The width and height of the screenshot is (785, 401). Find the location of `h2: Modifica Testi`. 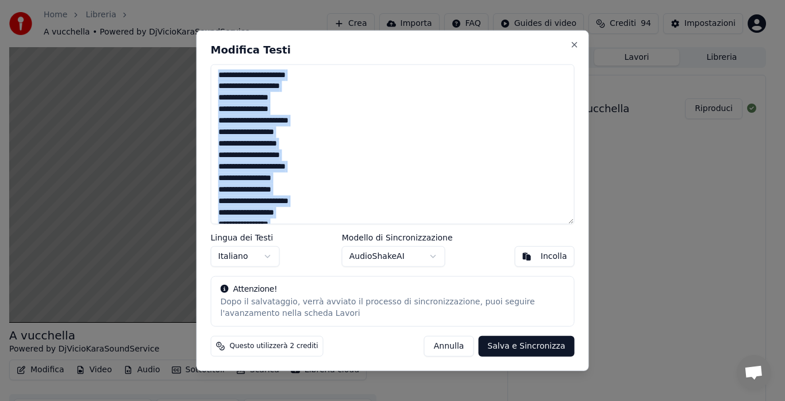

h2: Modifica Testi is located at coordinates (393, 49).